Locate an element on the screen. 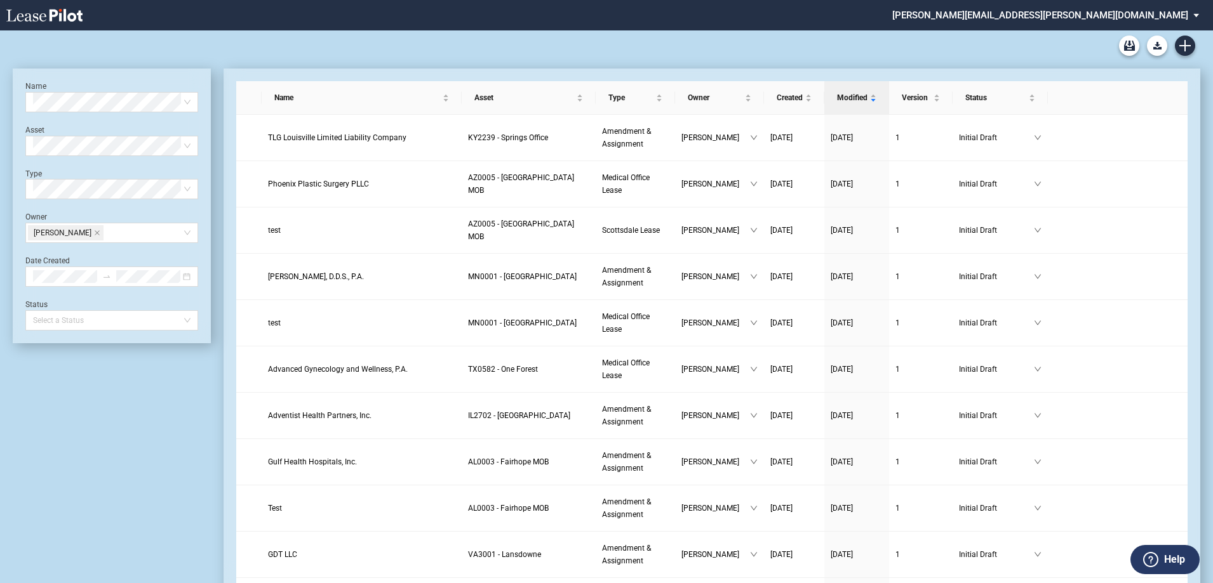  th: Name is located at coordinates (361, 98).